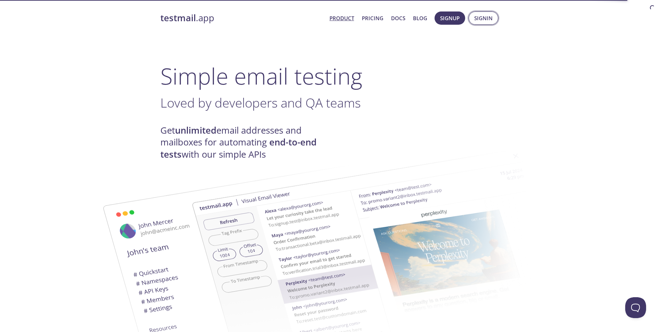  Describe the element at coordinates (196, 130) in the screenshot. I see `strong: unlimited` at that location.